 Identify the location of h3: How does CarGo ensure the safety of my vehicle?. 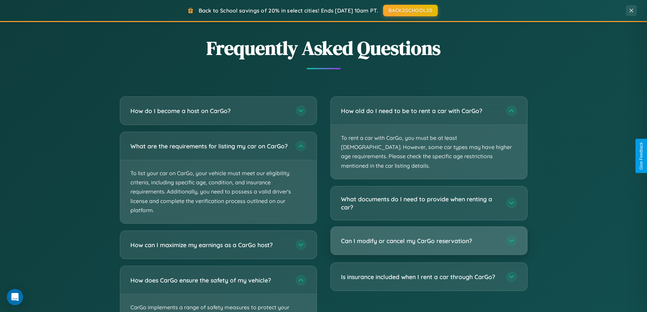
(209, 280).